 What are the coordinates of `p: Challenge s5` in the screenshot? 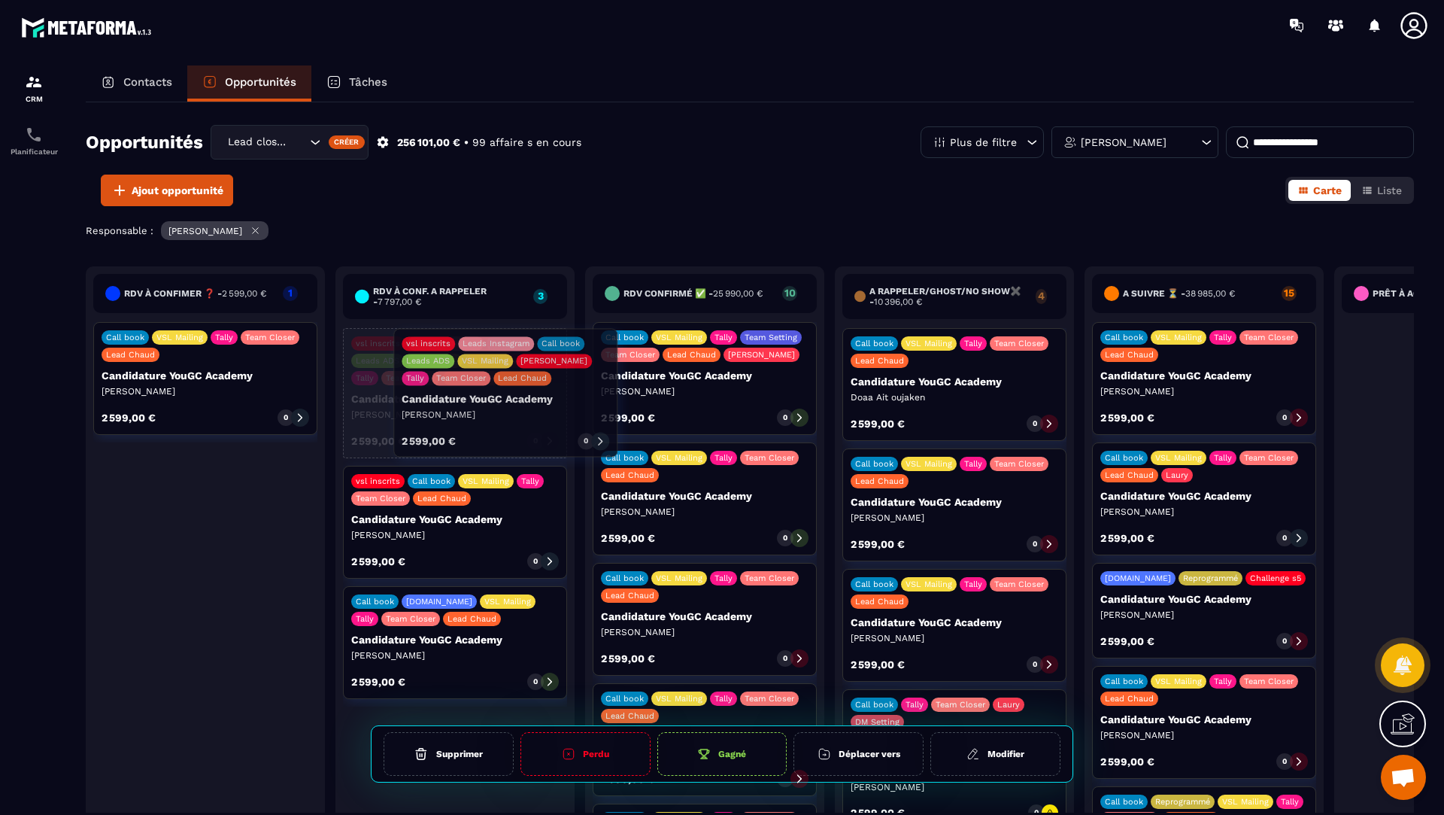 It's located at (1276, 578).